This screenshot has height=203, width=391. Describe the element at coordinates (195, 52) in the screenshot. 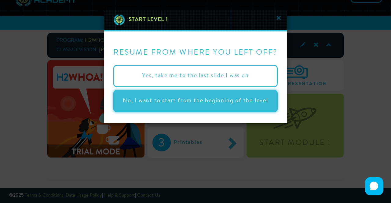

I see `h3: Resume from where you left off?` at that location.